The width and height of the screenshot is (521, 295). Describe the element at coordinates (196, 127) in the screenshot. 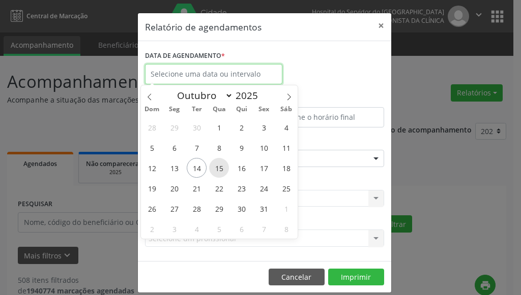

I see `span: Setembro 30, 2025` at that location.